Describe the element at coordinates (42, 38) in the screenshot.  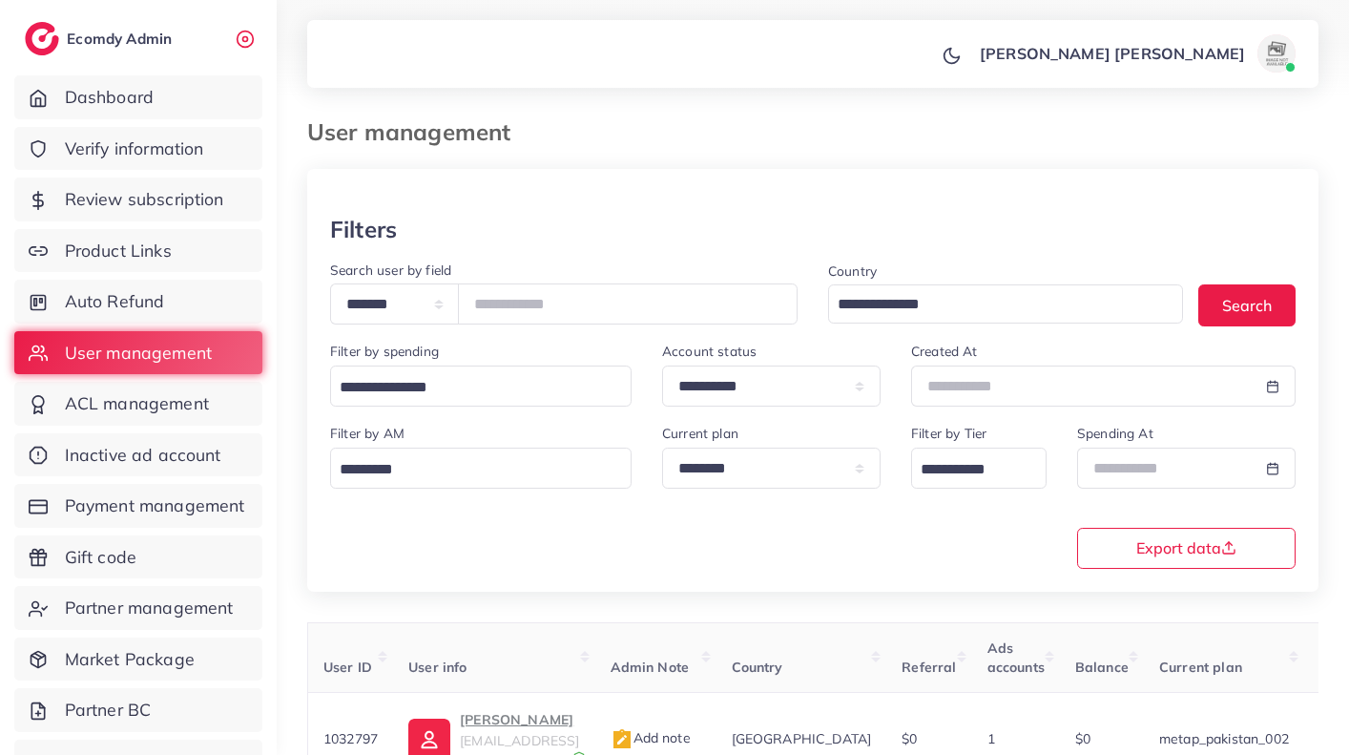
I see `img: logo` at that location.